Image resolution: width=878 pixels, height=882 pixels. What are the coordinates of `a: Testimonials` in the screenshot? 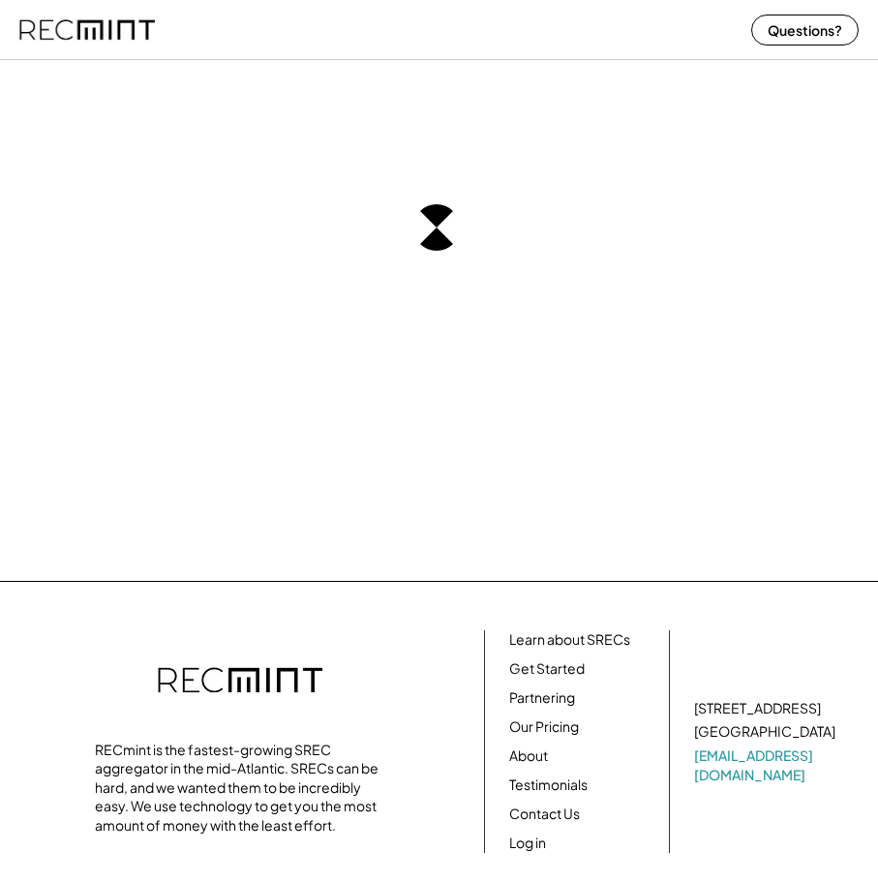 It's located at (548, 785).